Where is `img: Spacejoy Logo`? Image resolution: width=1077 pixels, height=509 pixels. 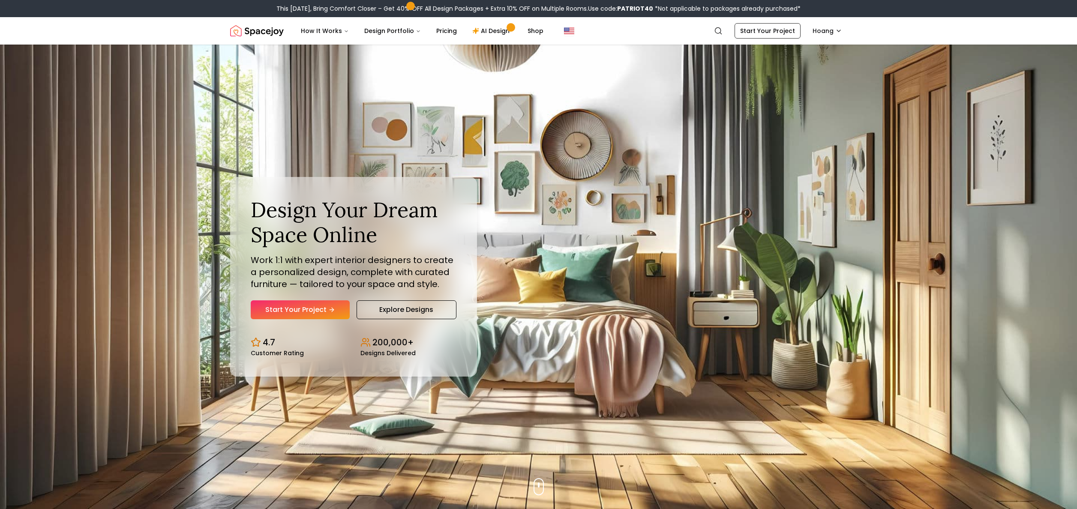
img: Spacejoy Logo is located at coordinates (257, 31).